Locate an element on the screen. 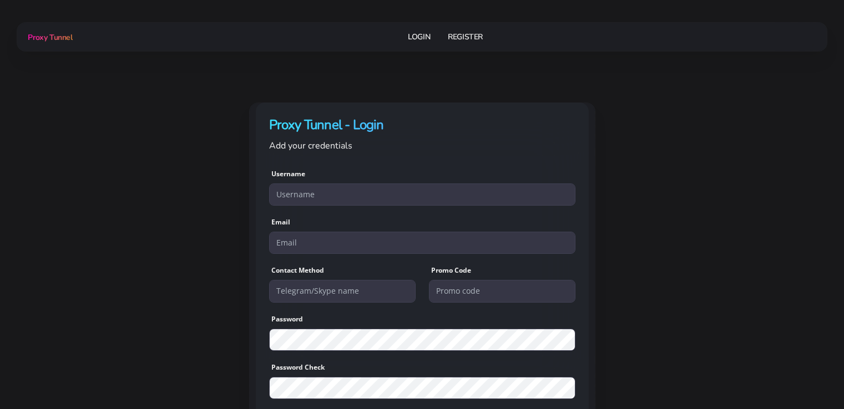  label: Contact Method is located at coordinates (297, 271).